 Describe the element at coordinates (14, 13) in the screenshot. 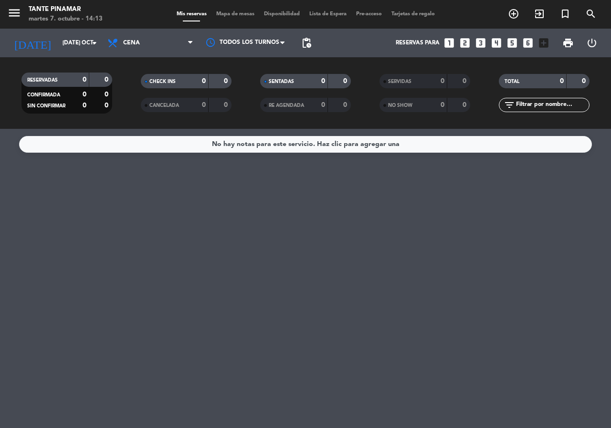

I see `i: menu` at that location.